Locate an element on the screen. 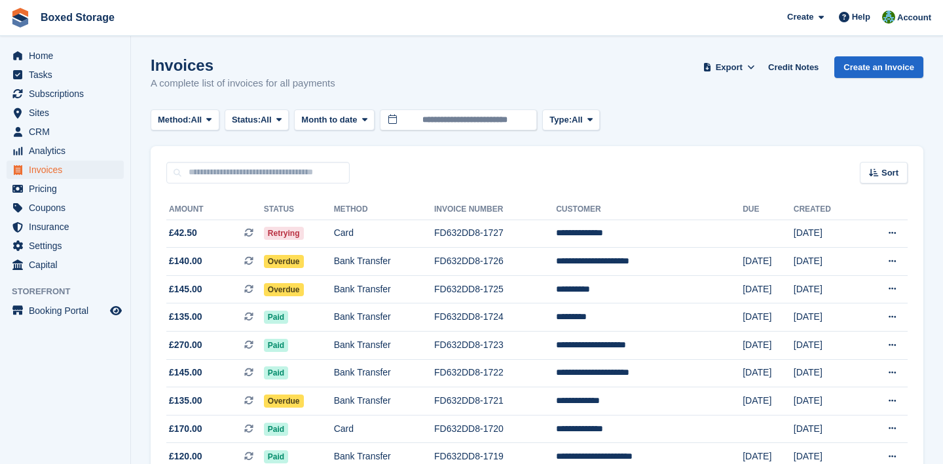  span: Sites is located at coordinates (68, 113).